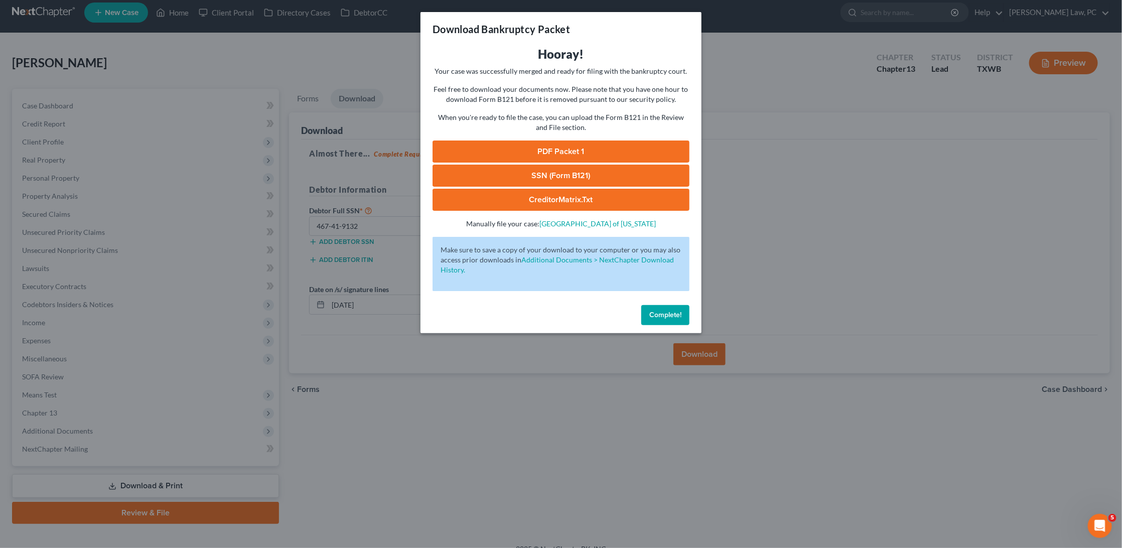 Image resolution: width=1122 pixels, height=548 pixels. What do you see at coordinates (561, 224) in the screenshot?
I see `p: Manually file your case:` at bounding box center [561, 224].